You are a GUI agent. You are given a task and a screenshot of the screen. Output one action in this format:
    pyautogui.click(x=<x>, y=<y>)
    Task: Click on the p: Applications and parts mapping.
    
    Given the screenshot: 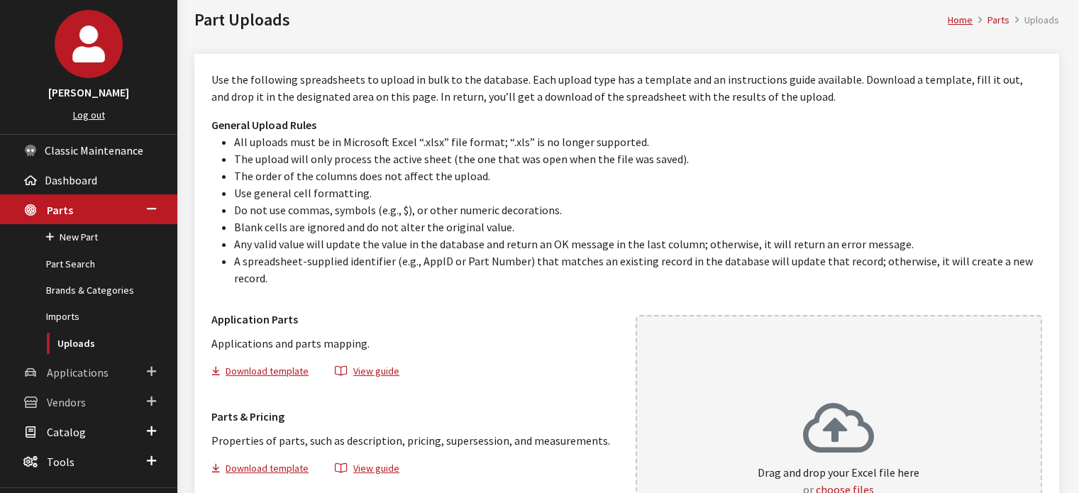 What is the action you would take?
    pyautogui.click(x=415, y=343)
    